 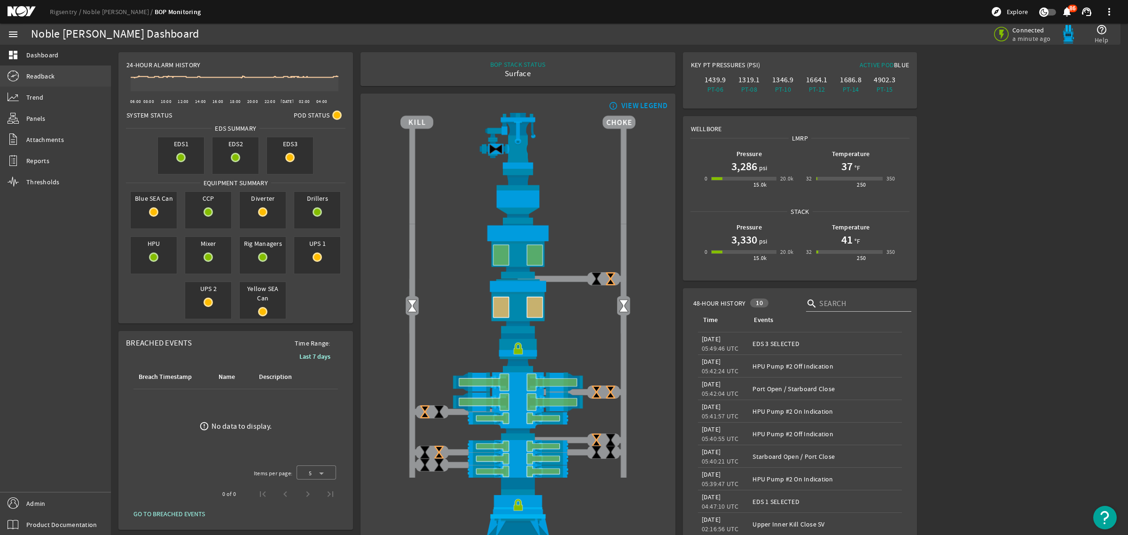 What do you see at coordinates (760, 258) in the screenshot?
I see `div: 15.0k` at bounding box center [760, 258].